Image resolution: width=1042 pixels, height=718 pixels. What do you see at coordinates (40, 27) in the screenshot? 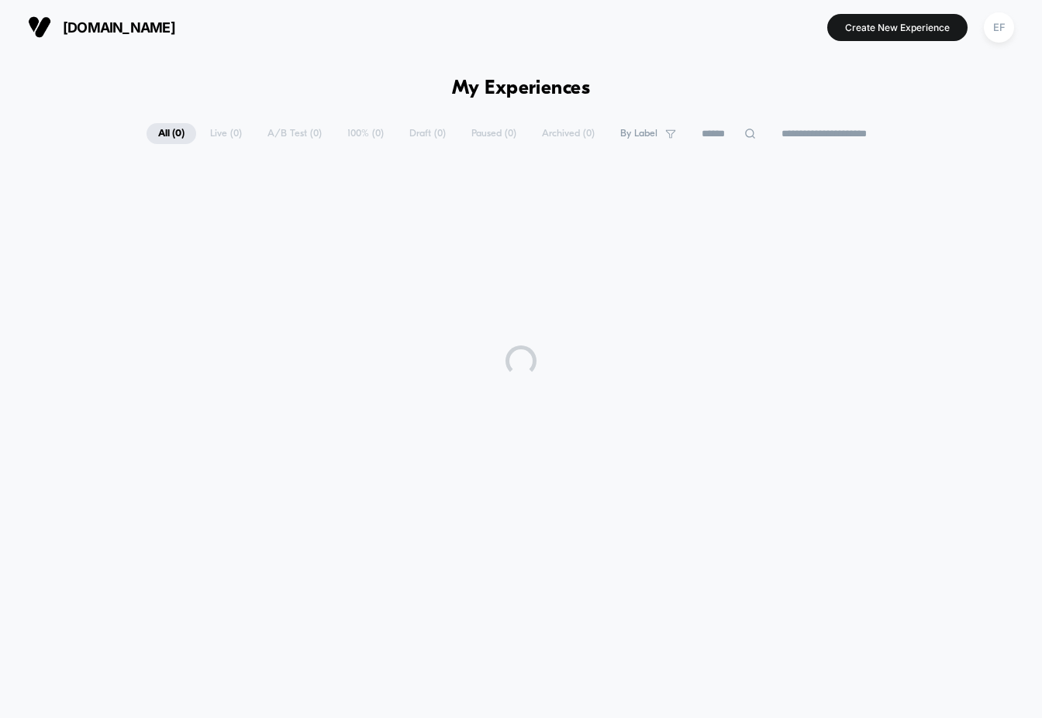
I see `img: Visually logo` at bounding box center [40, 27].